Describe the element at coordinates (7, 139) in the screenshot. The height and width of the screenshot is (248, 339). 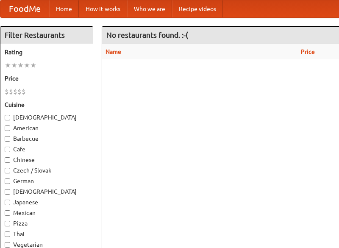
I see `input: Barbecue` at that location.